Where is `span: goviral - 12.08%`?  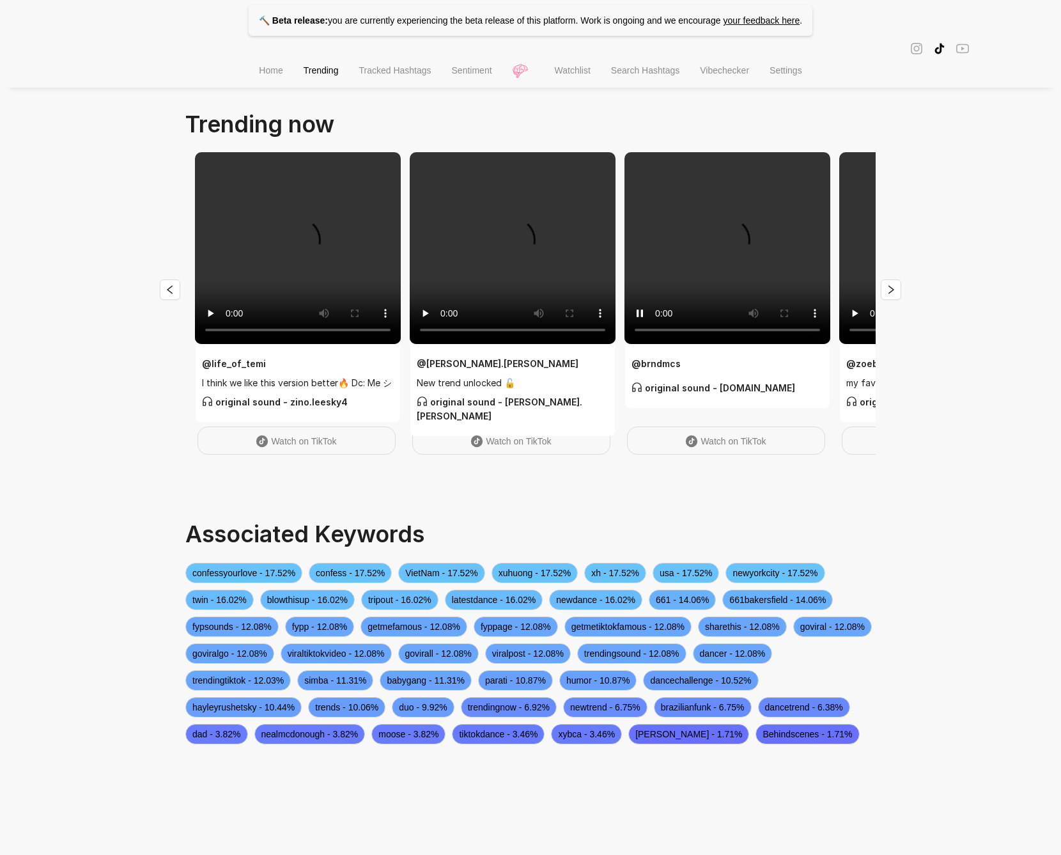
span: goviral - 12.08% is located at coordinates (832, 627).